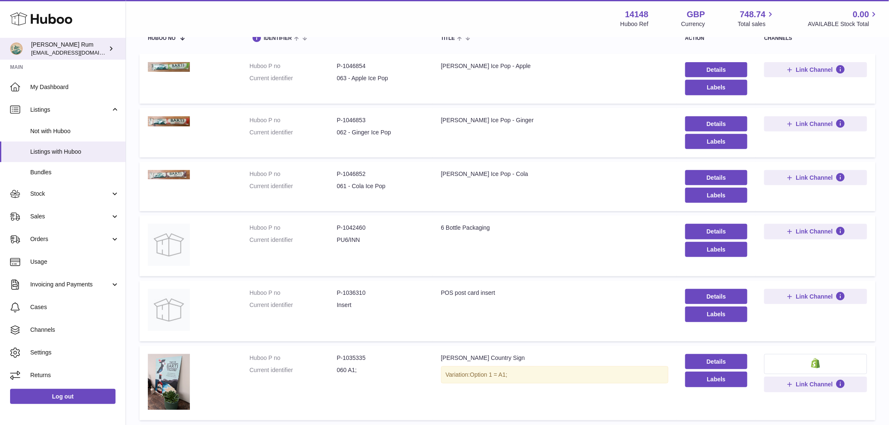 This screenshot has width=889, height=425. What do you see at coordinates (75, 307) in the screenshot?
I see `span: Cases` at bounding box center [75, 307].